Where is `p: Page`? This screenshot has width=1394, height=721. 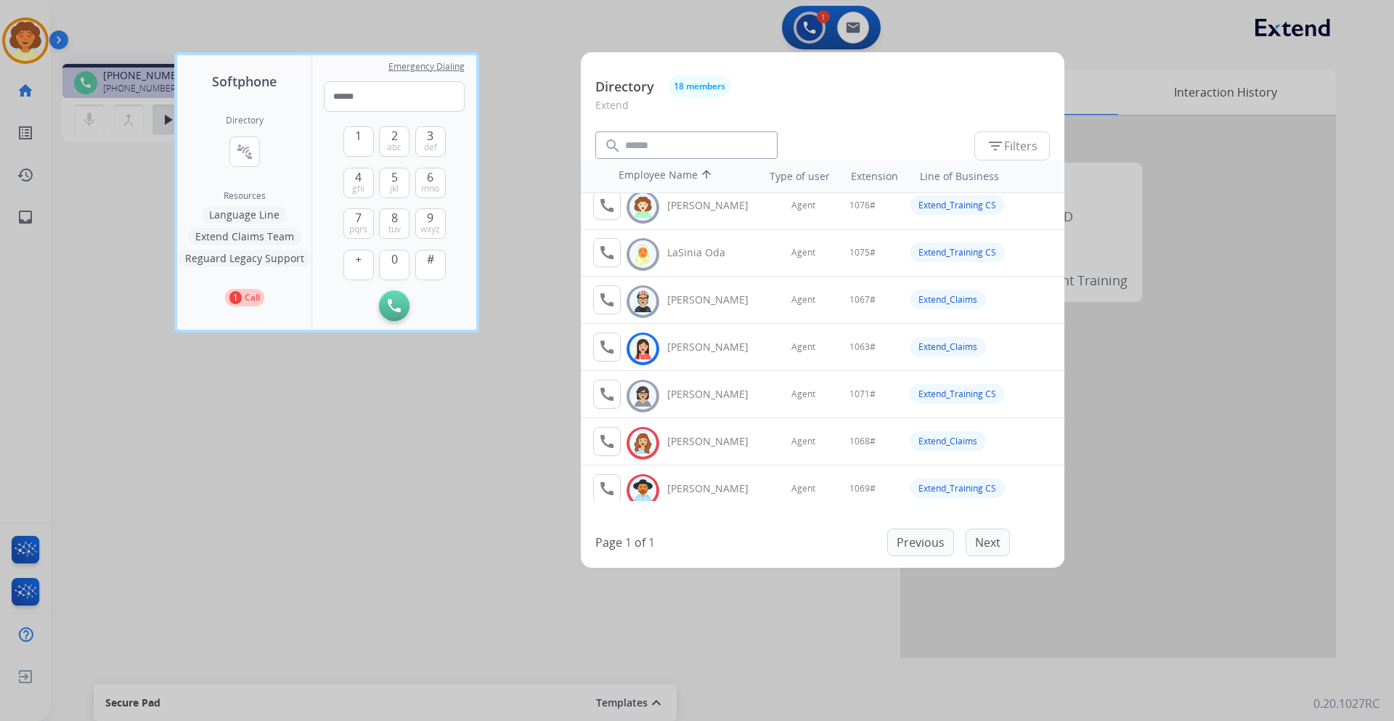 p: Page is located at coordinates (608, 542).